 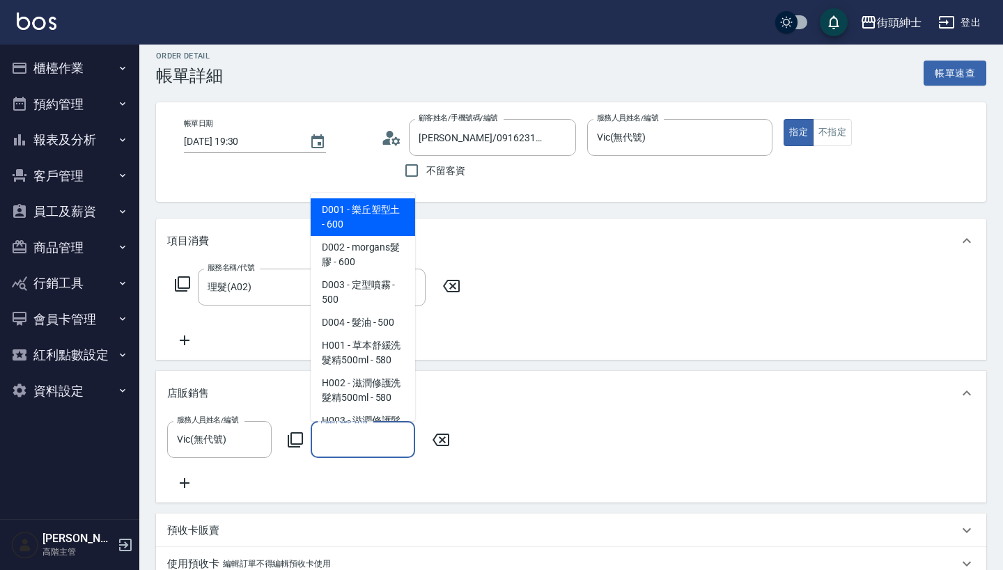 What do you see at coordinates (571, 531) in the screenshot?
I see `div: 預收卡販賣` at bounding box center [571, 531].